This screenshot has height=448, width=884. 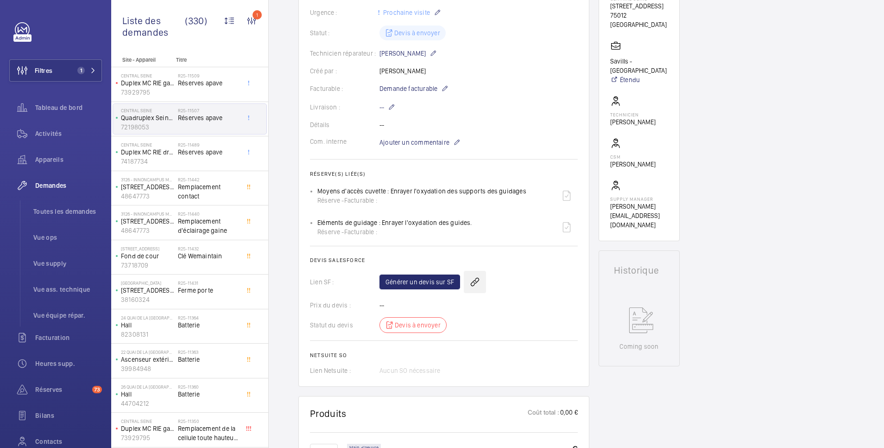 What do you see at coordinates (69, 415) in the screenshot?
I see `span: Bilans` at bounding box center [69, 415].